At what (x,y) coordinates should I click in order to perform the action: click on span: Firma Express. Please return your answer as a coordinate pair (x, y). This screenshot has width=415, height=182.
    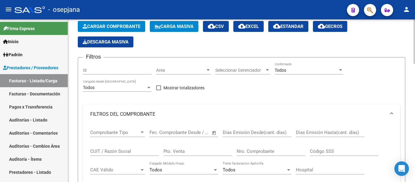
    Looking at the image, I should click on (19, 29).